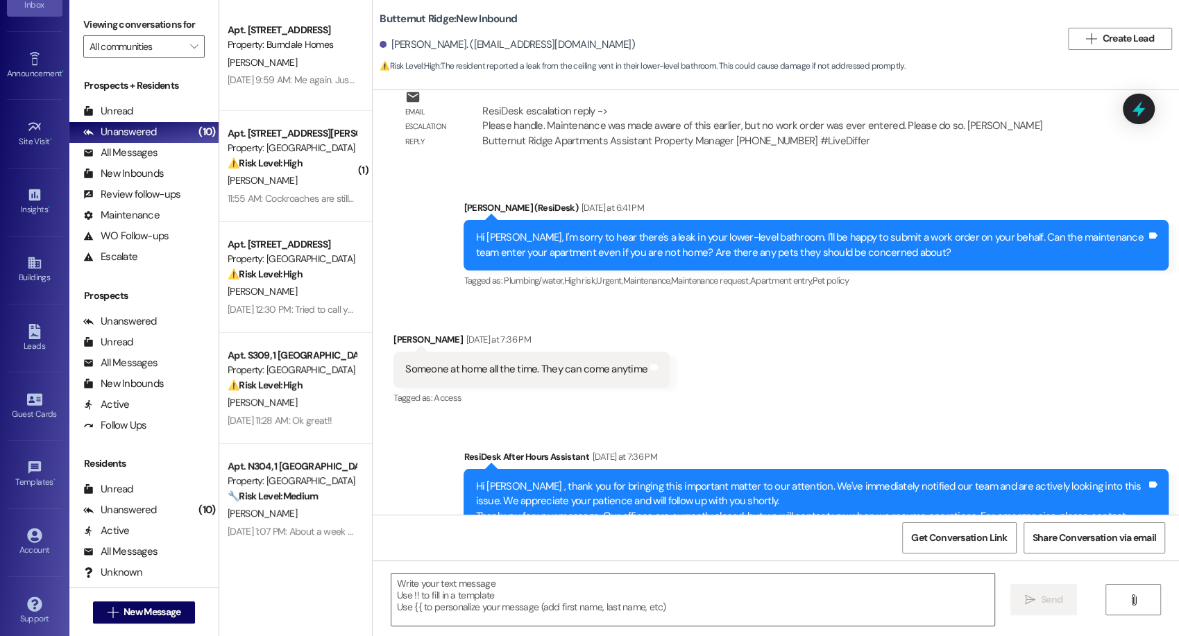  Describe the element at coordinates (110, 257) in the screenshot. I see `div: Escalate` at that location.